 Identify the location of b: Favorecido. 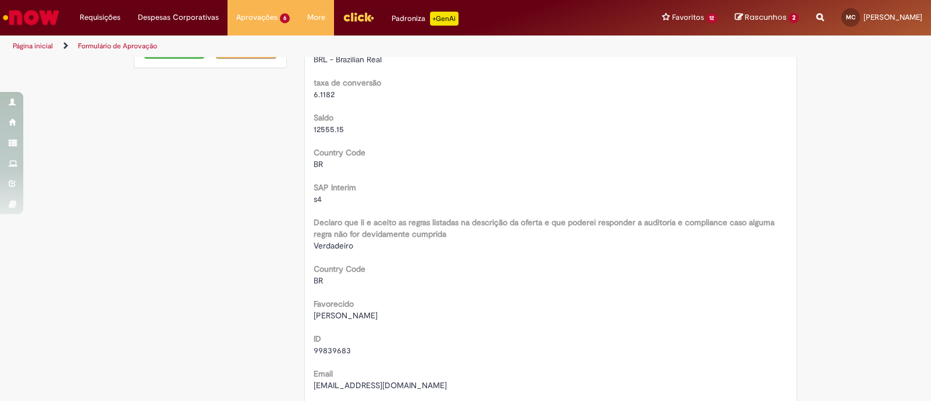
(334, 304).